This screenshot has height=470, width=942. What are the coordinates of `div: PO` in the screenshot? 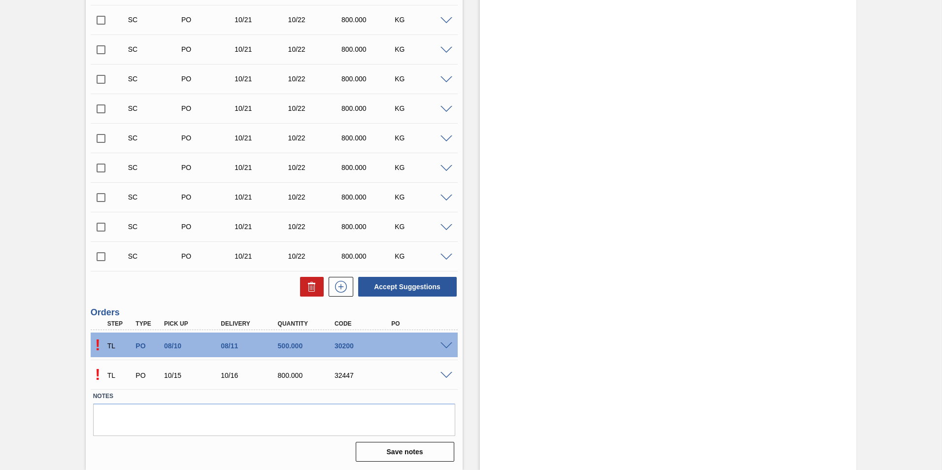 It's located at (420, 324).